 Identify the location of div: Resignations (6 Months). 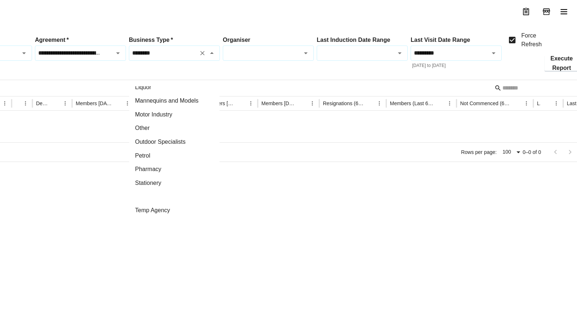
(343, 103).